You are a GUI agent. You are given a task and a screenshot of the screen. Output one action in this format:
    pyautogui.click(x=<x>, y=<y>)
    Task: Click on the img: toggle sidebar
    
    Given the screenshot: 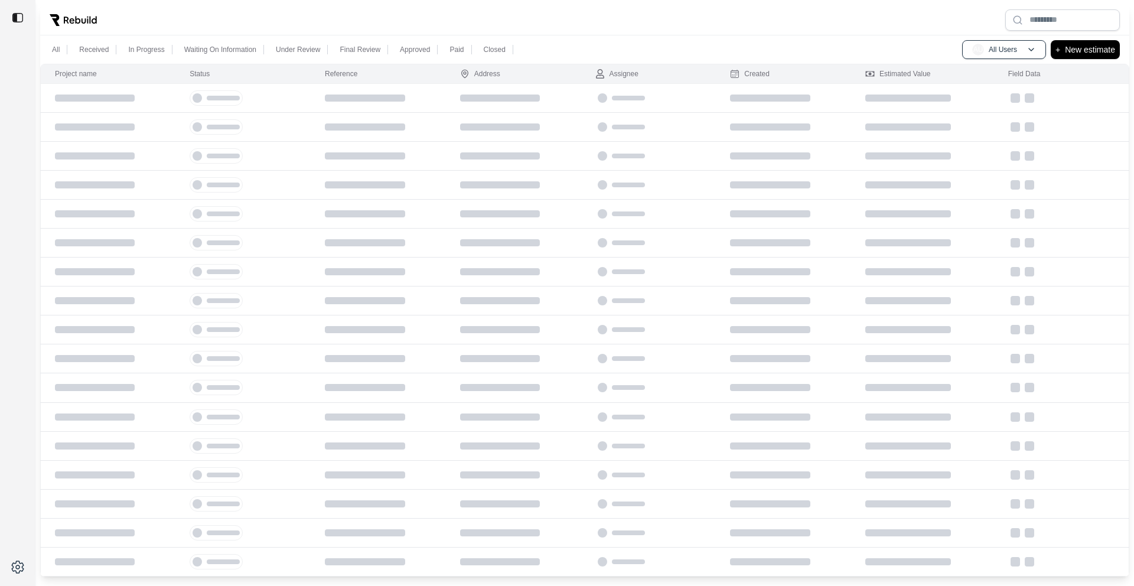 What is the action you would take?
    pyautogui.click(x=18, y=18)
    